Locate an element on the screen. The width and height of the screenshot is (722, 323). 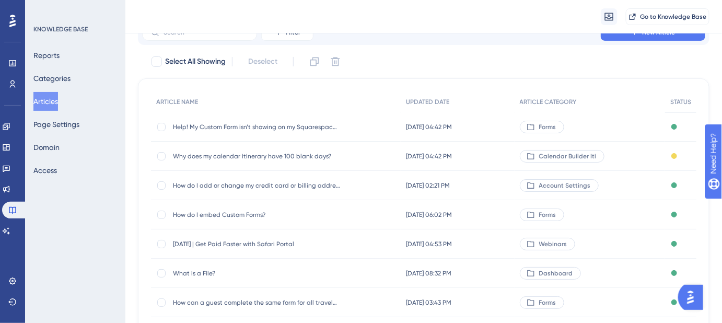
span: How do I add or change my credit card or billing address on file? is located at coordinates (256, 185).